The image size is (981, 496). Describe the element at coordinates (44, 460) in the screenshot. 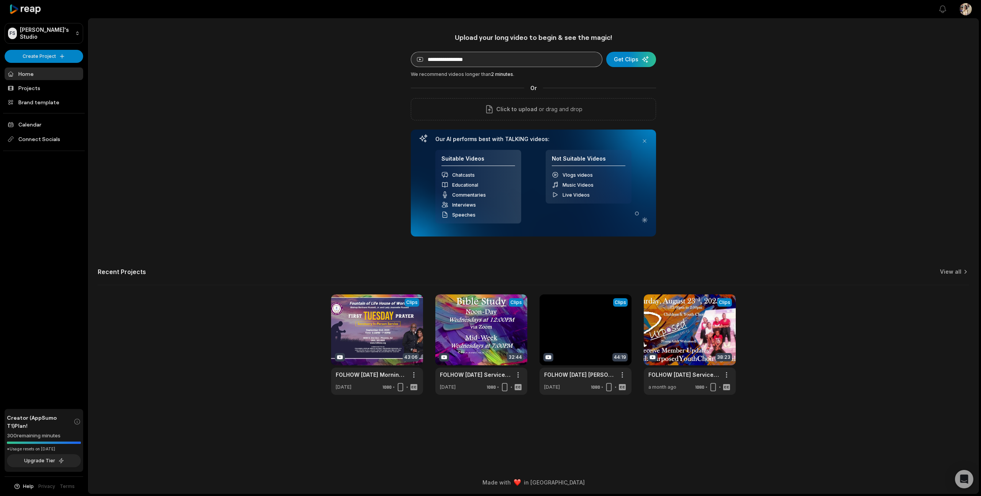

I see `button: Upgrade Tier` at that location.